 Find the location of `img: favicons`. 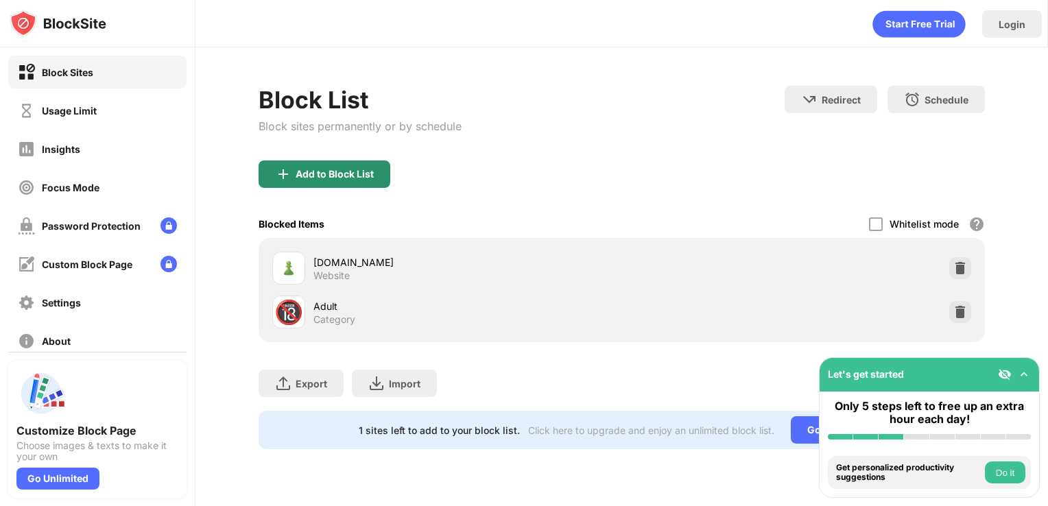

img: favicons is located at coordinates (289, 268).